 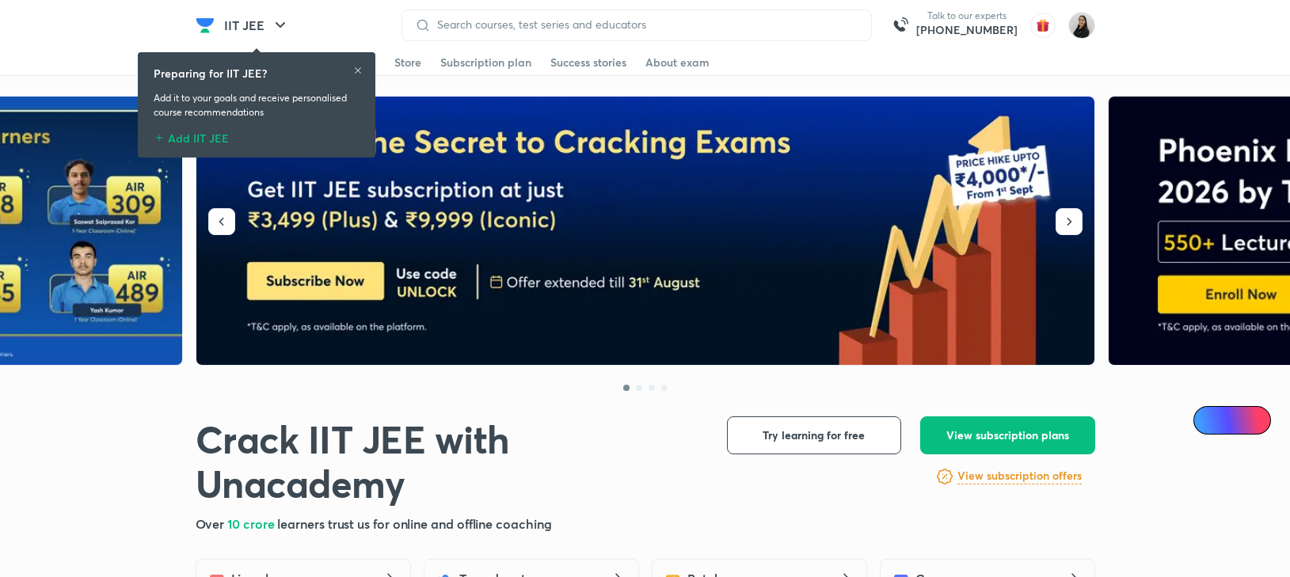 What do you see at coordinates (210, 73) in the screenshot?
I see `h6: Preparing for IIT JEE?` at bounding box center [210, 73].